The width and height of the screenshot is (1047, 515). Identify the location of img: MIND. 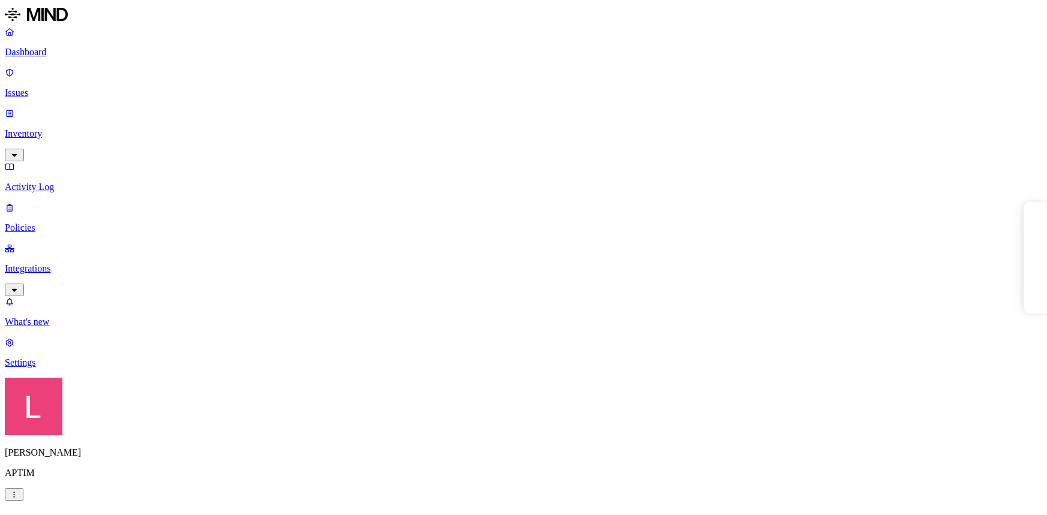
(36, 14).